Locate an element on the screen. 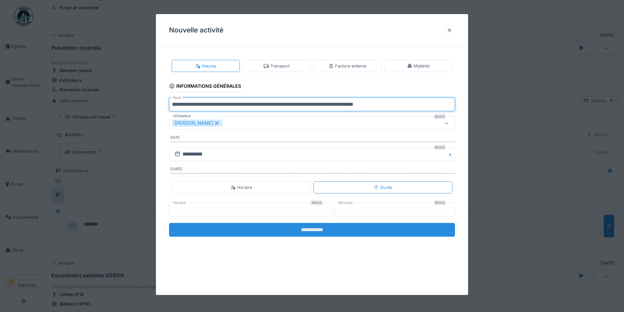 Image resolution: width=624 pixels, height=312 pixels. div: Durée is located at coordinates (383, 187).